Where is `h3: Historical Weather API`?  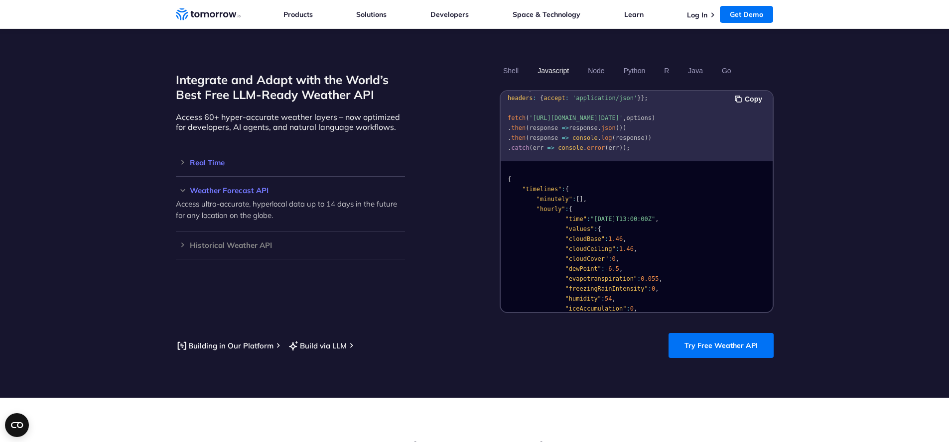 h3: Historical Weather API is located at coordinates (290, 245).